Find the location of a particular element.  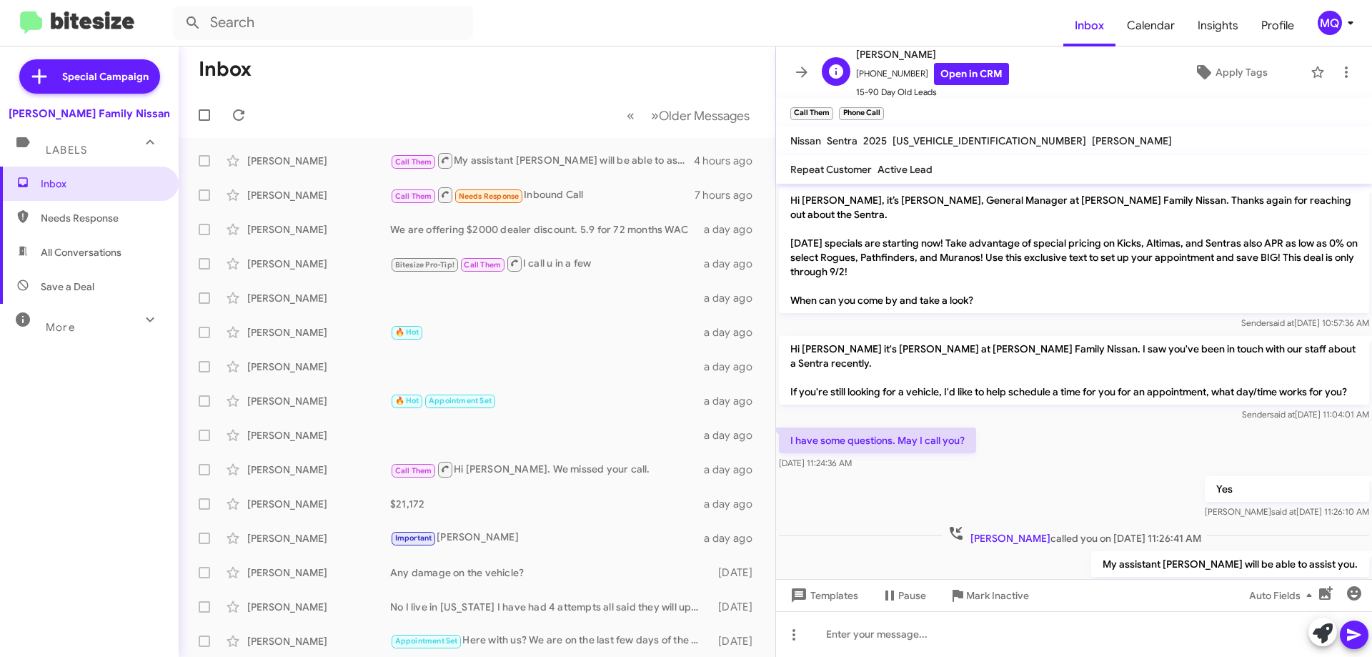

a: Calendar is located at coordinates (1151, 26).